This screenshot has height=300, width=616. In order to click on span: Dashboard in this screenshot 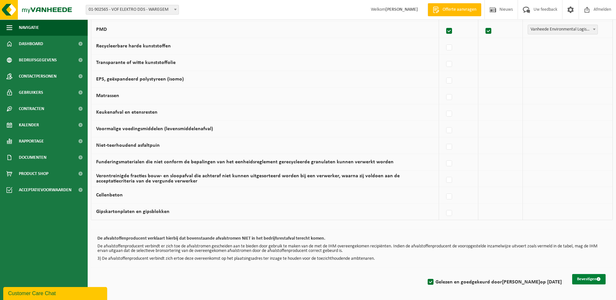, I will do `click(31, 44)`.